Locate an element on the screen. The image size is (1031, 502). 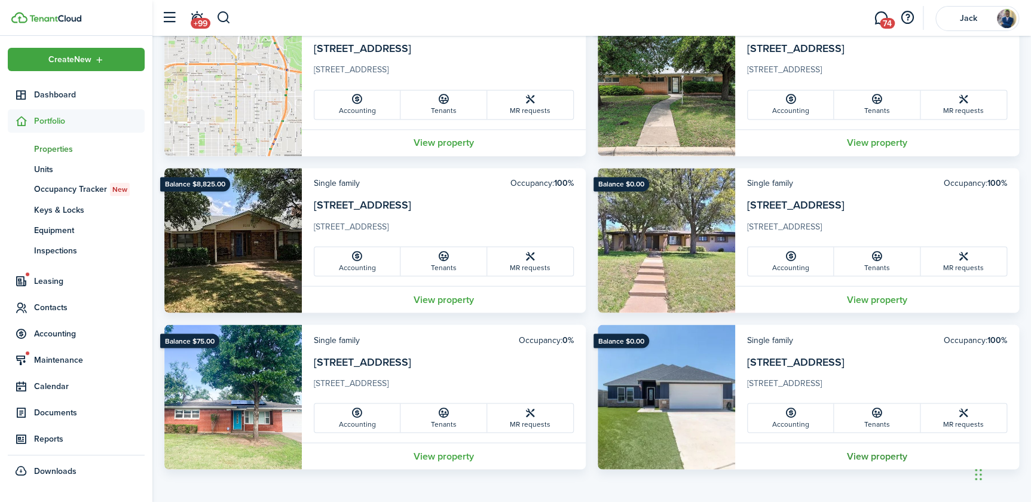
a: Units is located at coordinates (76, 169).